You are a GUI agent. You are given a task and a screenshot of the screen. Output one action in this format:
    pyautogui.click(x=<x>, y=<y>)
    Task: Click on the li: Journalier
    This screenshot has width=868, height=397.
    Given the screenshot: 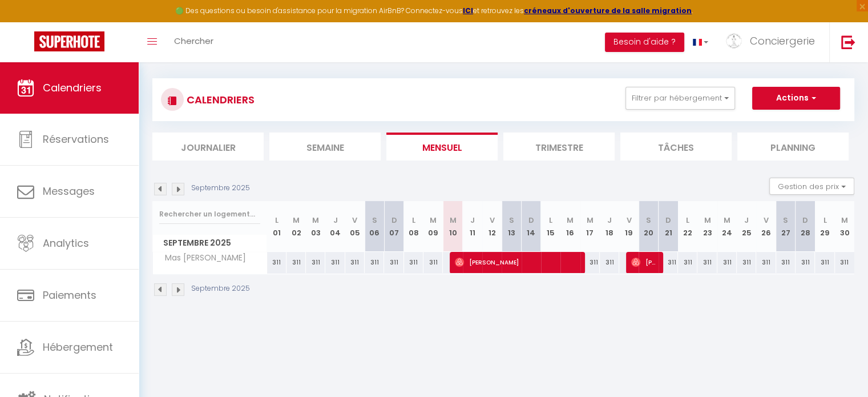 What is the action you would take?
    pyautogui.click(x=208, y=146)
    